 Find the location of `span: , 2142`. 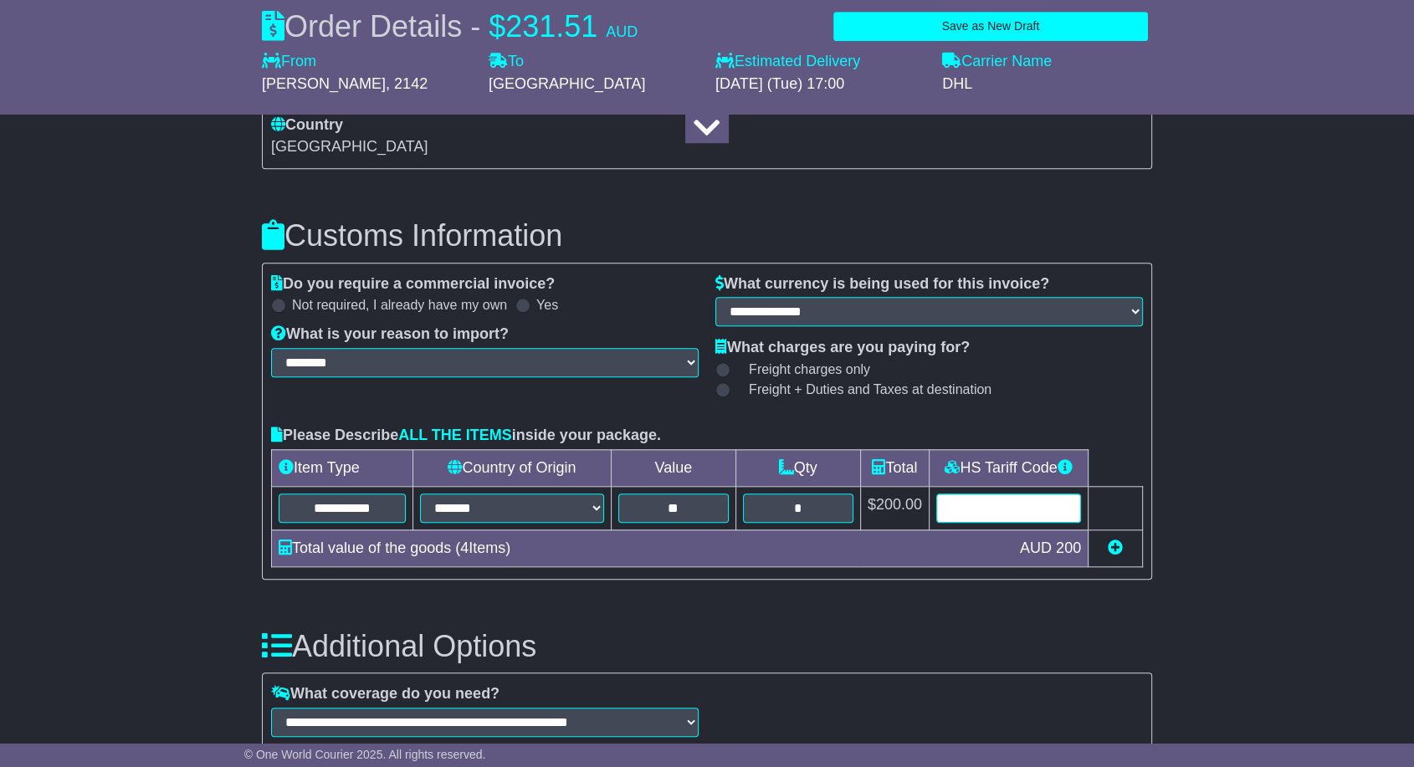

span: , 2142 is located at coordinates (407, 84).